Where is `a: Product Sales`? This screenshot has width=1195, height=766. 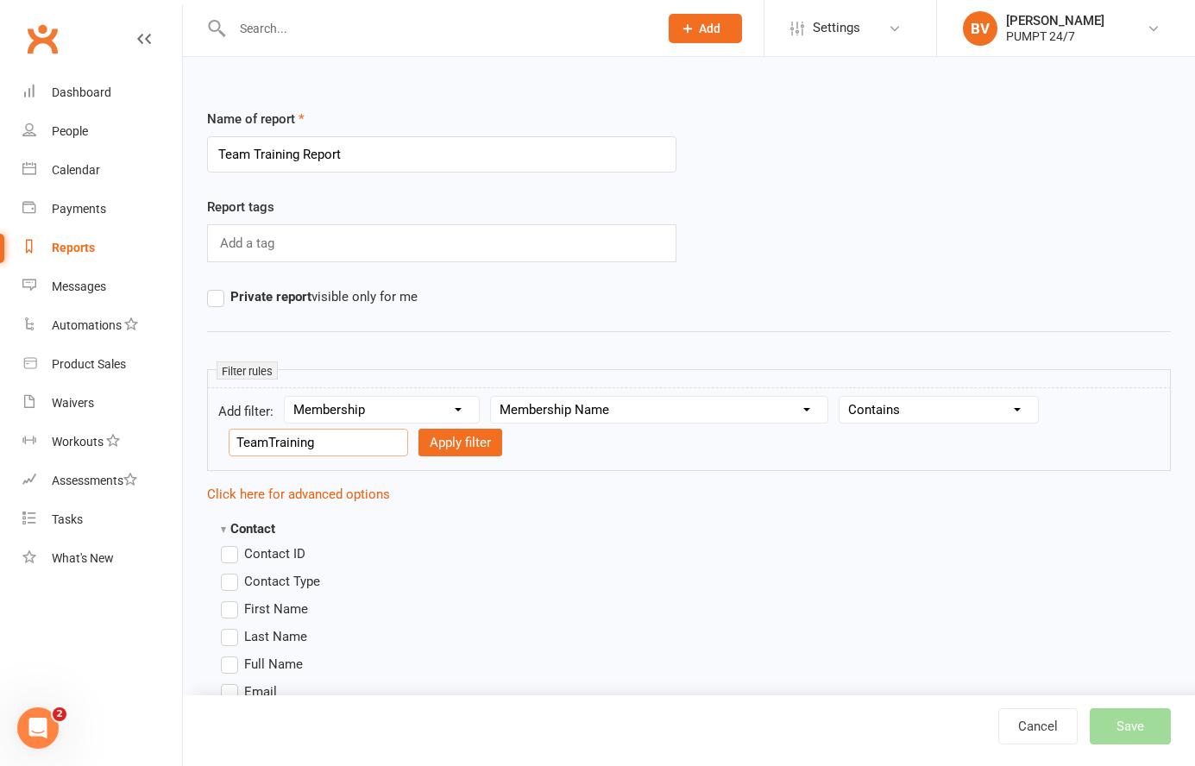
a: Product Sales is located at coordinates (102, 364).